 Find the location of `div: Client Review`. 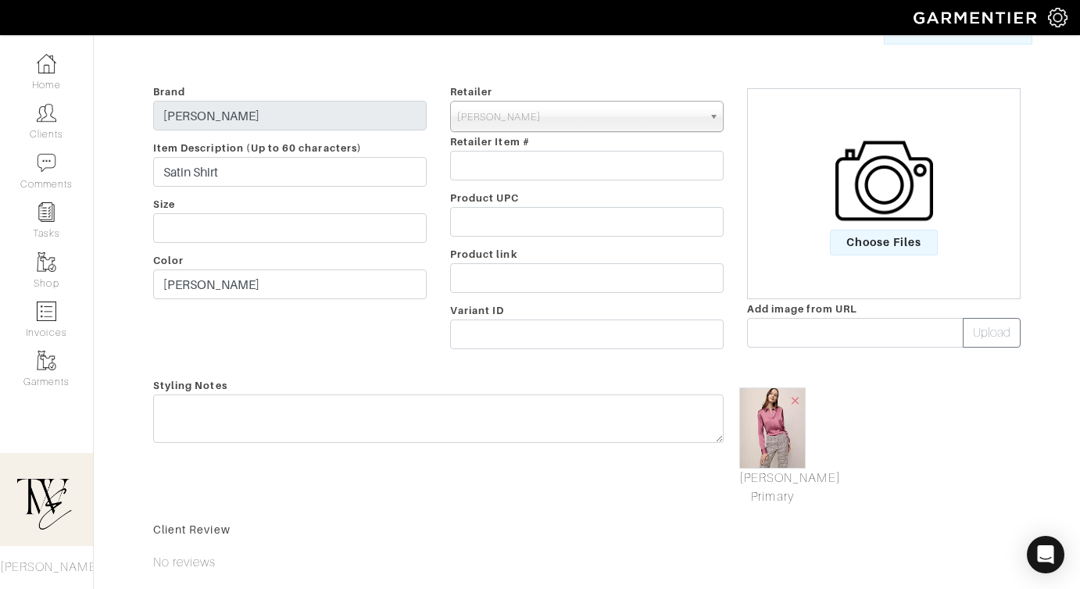

div: Client Review is located at coordinates (587, 530).